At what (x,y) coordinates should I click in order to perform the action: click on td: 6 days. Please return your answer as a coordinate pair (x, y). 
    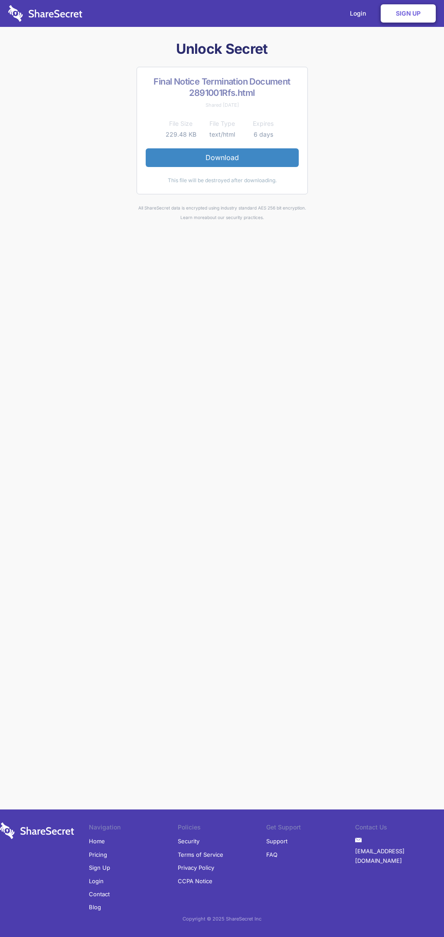
    Looking at the image, I should click on (263, 134).